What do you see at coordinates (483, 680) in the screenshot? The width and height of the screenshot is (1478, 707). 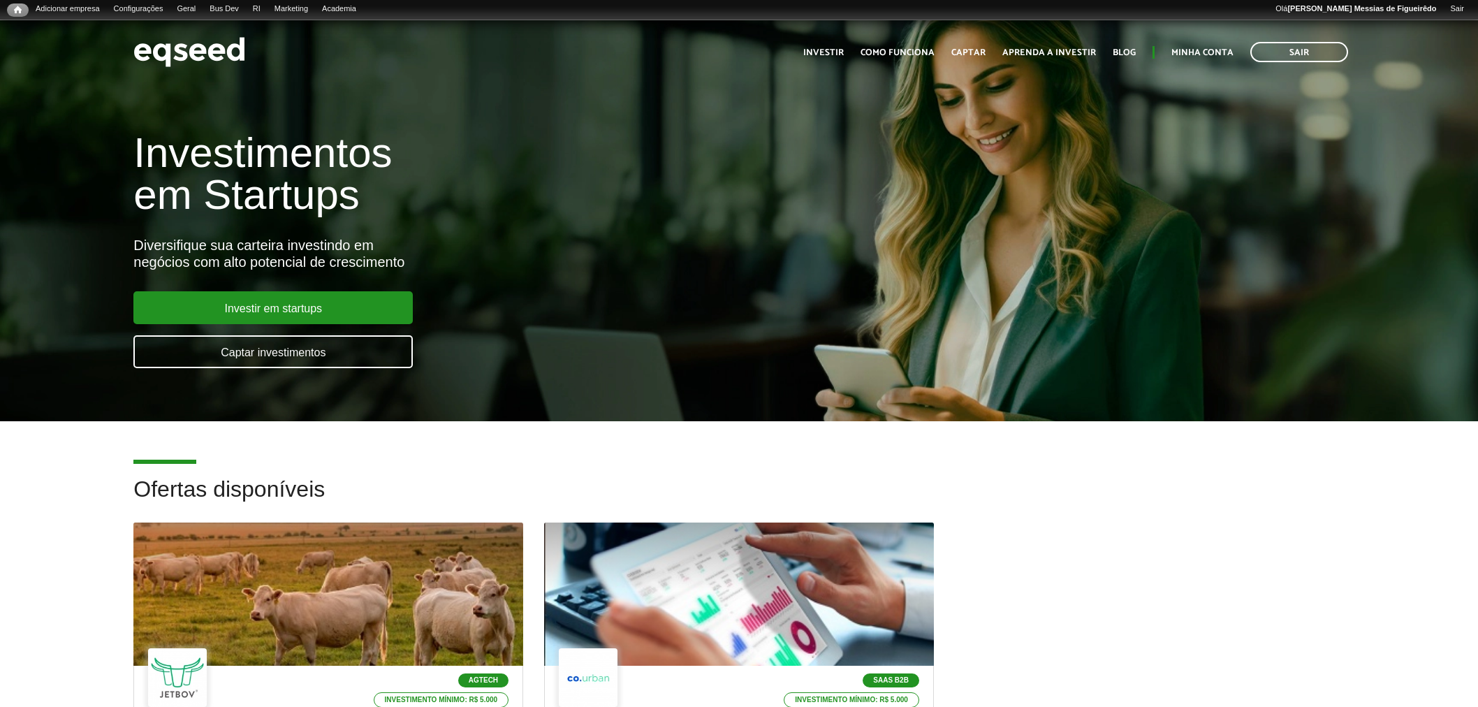 I see `p: Agtech` at bounding box center [483, 680].